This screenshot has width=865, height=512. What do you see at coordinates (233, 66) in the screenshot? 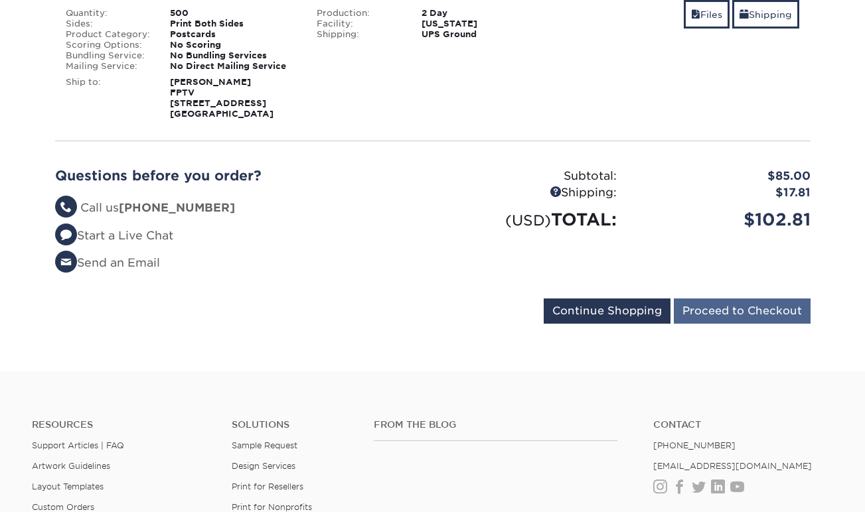
I see `div: No Direct Mailing Service` at bounding box center [233, 66].